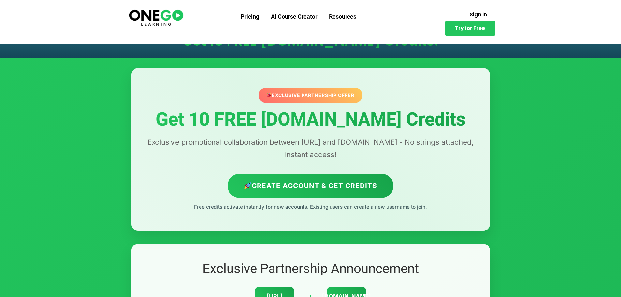 The image size is (621, 297). Describe the element at coordinates (470, 28) in the screenshot. I see `a: Try for Free` at that location.